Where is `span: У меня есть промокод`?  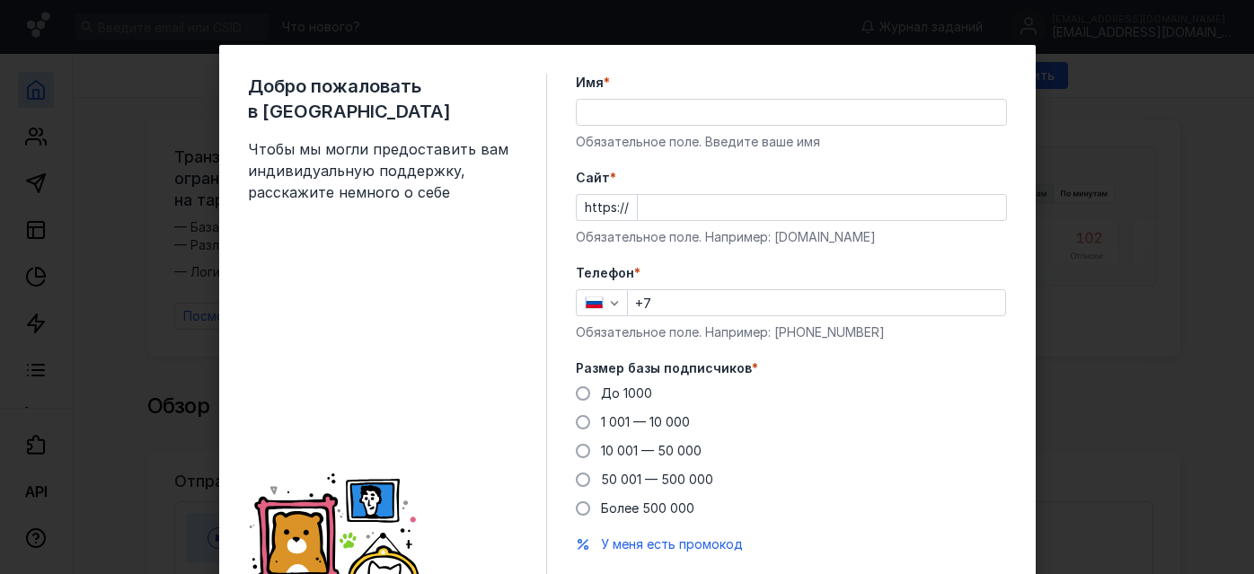
span: У меня есть промокод is located at coordinates (672, 544).